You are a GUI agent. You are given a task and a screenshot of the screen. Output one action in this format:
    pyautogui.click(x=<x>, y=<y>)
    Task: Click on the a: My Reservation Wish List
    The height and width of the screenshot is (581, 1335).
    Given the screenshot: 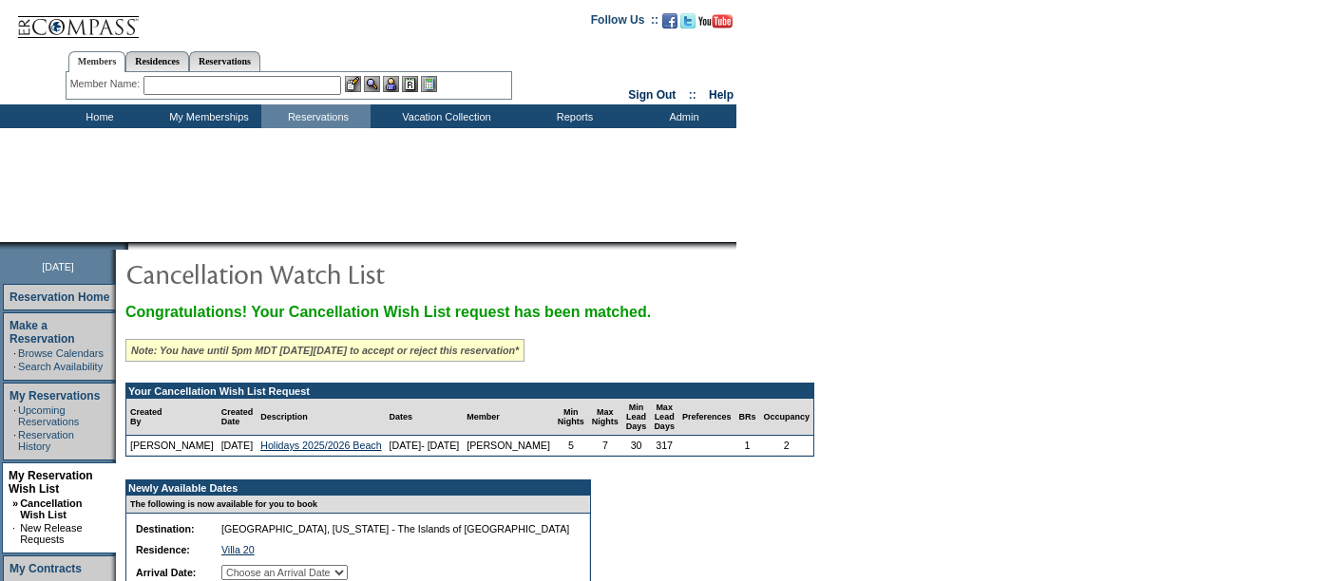 What is the action you would take?
    pyautogui.click(x=50, y=483)
    